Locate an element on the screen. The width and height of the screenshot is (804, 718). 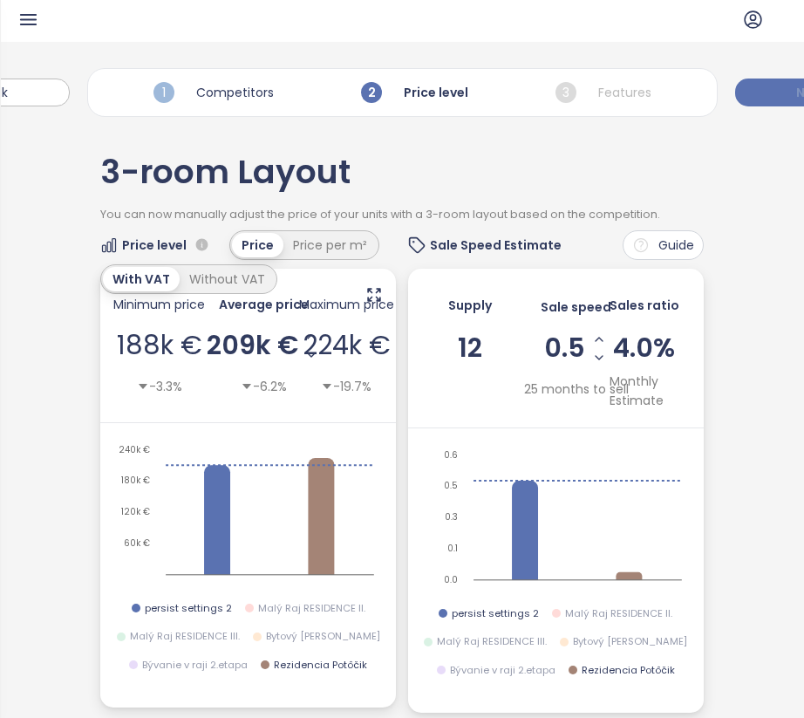
tspan: 180k € is located at coordinates (135, 480).